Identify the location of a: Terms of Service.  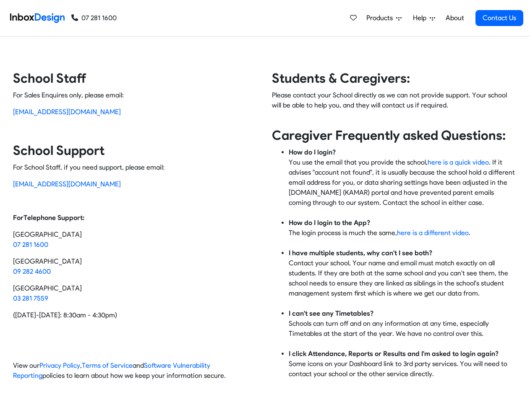
(107, 365).